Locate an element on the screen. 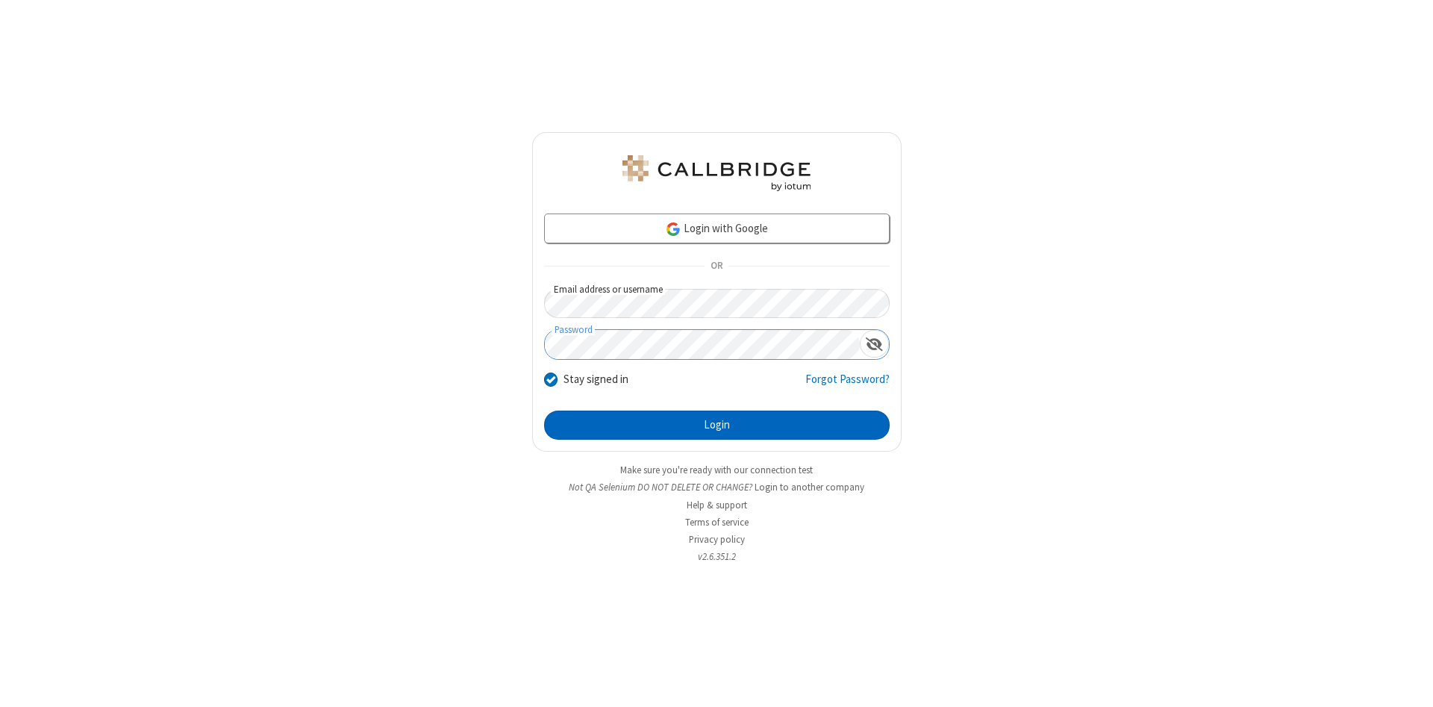  input: Password is located at coordinates (702, 344).